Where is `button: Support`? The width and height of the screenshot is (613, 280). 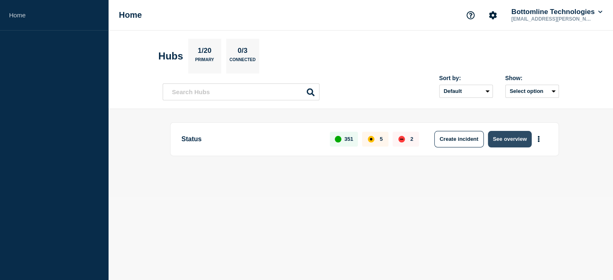
button: Support is located at coordinates (471, 15).